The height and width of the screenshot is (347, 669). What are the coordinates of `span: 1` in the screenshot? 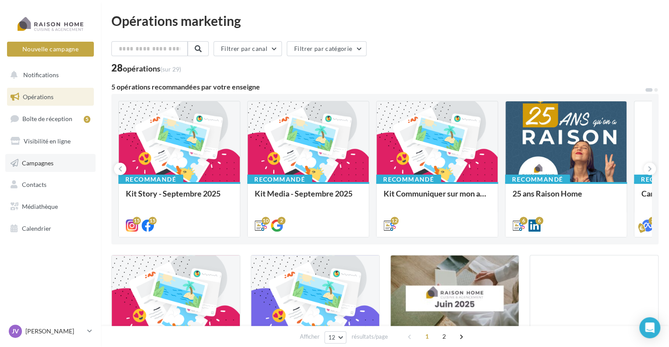 It's located at (427, 336).